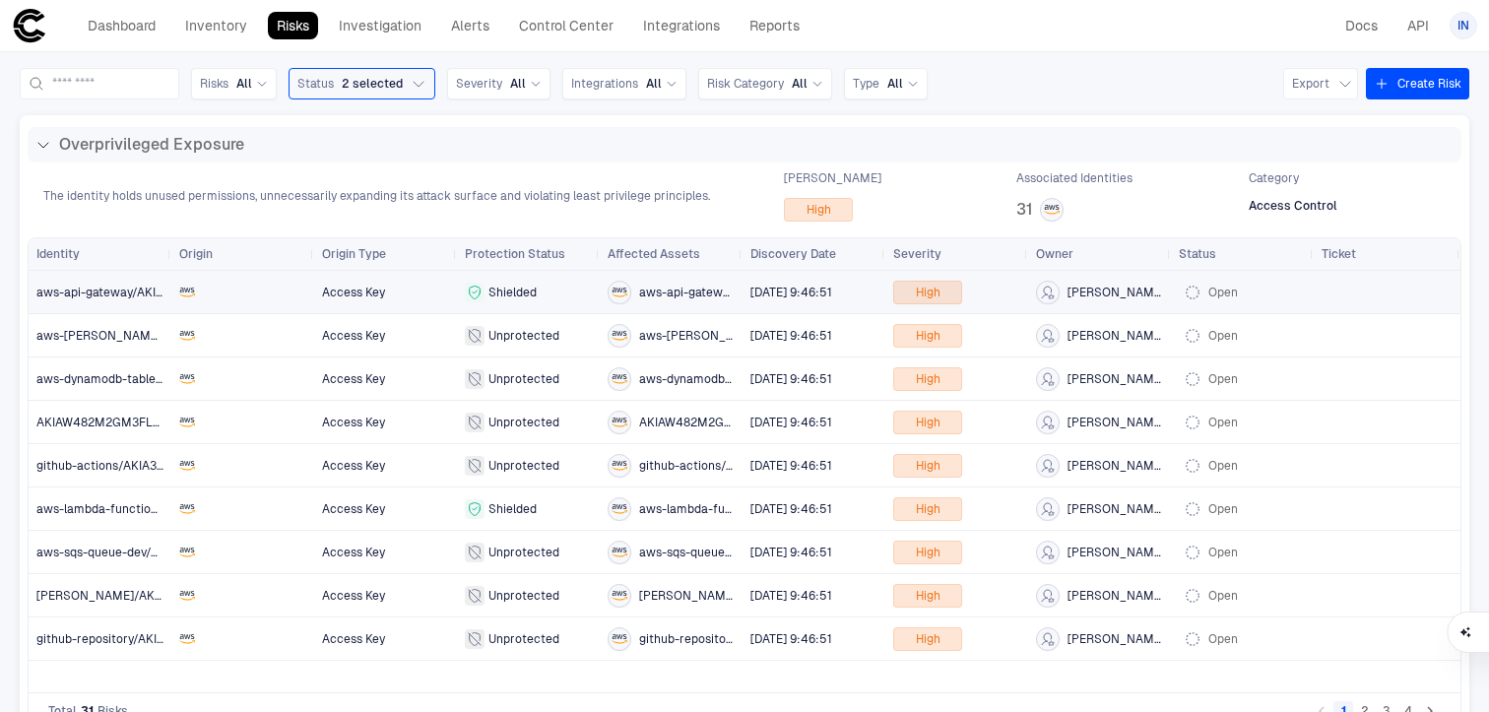 This screenshot has width=1489, height=712. Describe the element at coordinates (470, 26) in the screenshot. I see `a: Alerts` at that location.